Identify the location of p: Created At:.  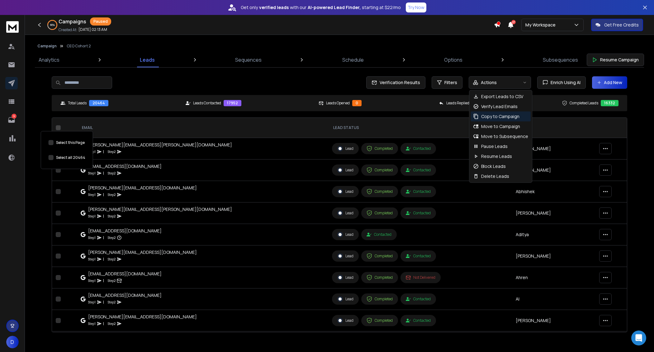
(68, 30).